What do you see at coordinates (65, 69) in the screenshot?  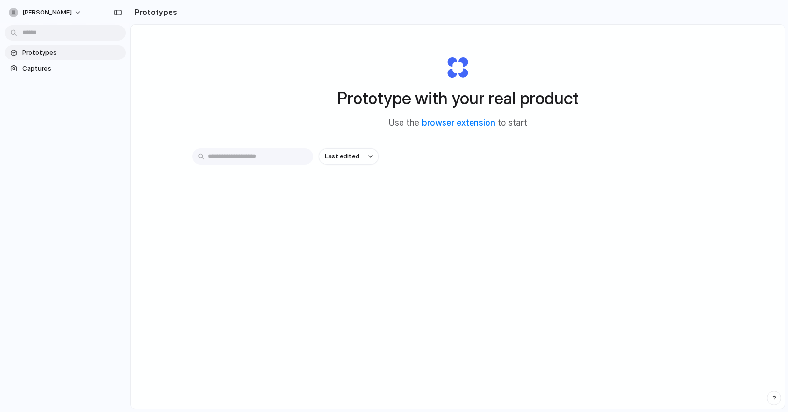 I see `a: Captures` at bounding box center [65, 69].